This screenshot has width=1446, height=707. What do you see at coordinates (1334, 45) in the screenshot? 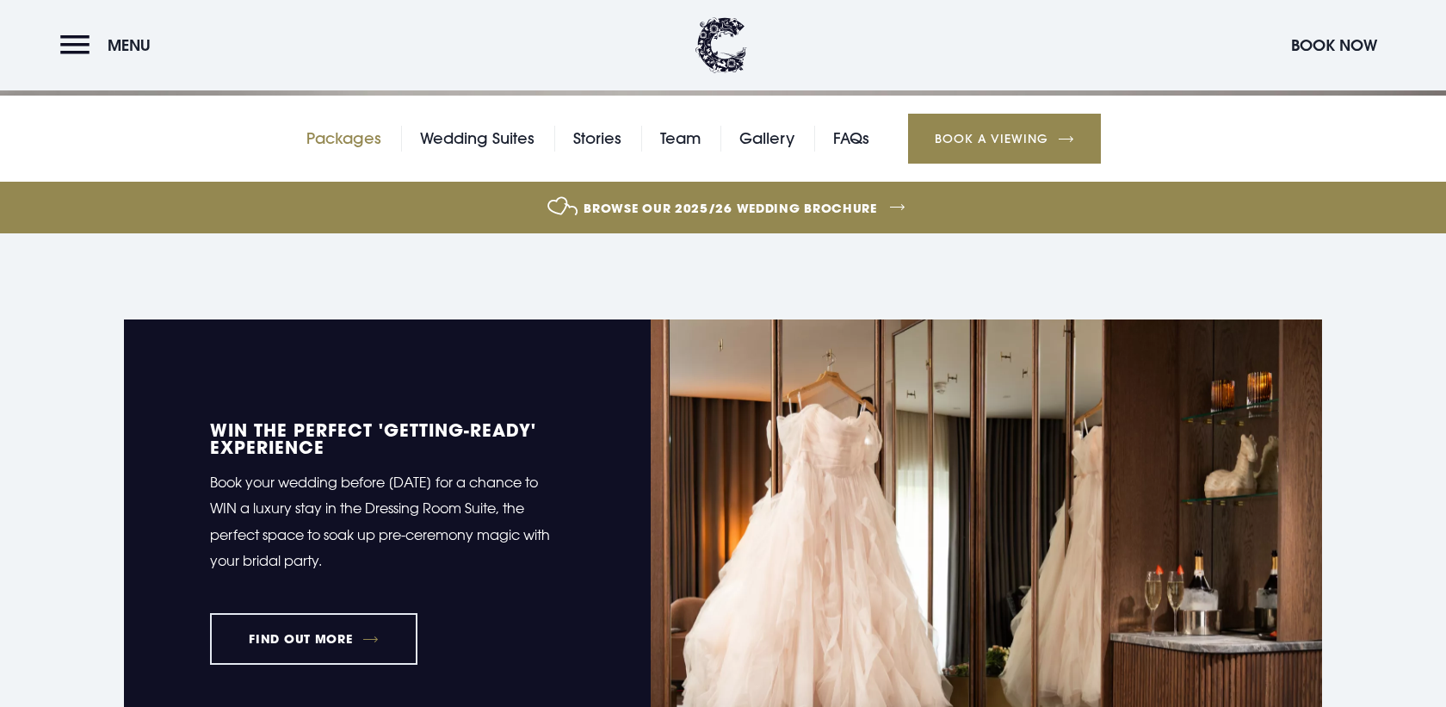
I see `button: Book Now` at bounding box center [1334, 45].